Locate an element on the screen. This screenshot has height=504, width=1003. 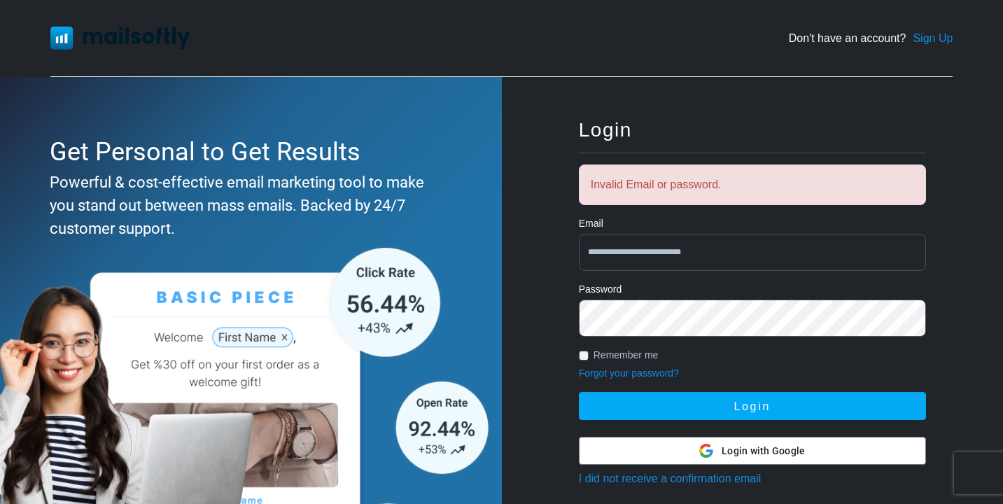
button: Login is located at coordinates (752, 406).